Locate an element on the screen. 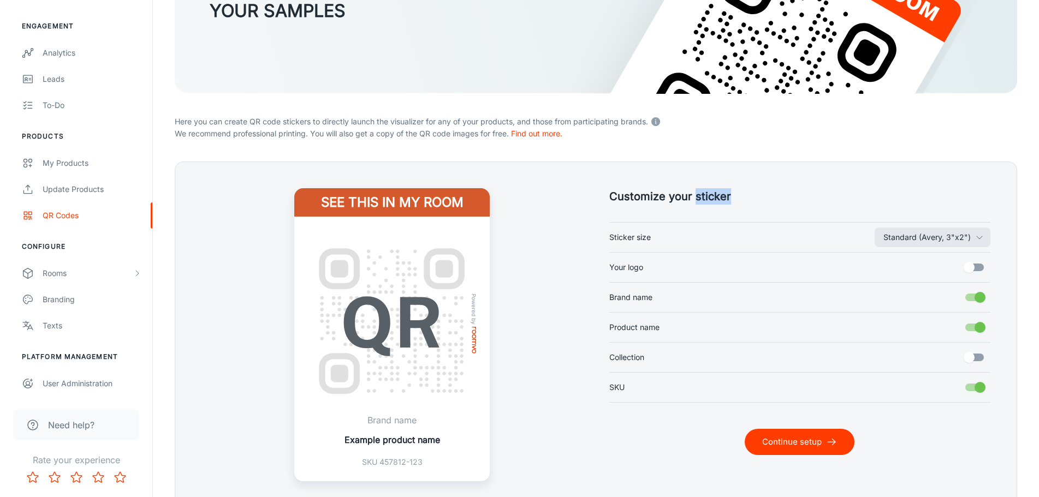  span: Collection is located at coordinates (627, 358).